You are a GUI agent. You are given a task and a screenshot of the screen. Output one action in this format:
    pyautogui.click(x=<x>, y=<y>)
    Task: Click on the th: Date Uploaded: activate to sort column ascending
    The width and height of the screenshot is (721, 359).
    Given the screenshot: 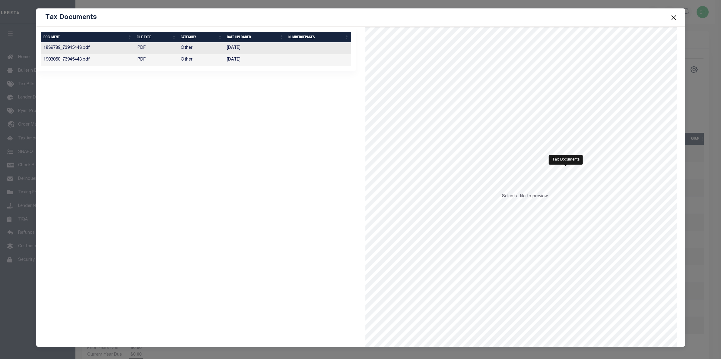 What is the action you would take?
    pyautogui.click(x=255, y=37)
    